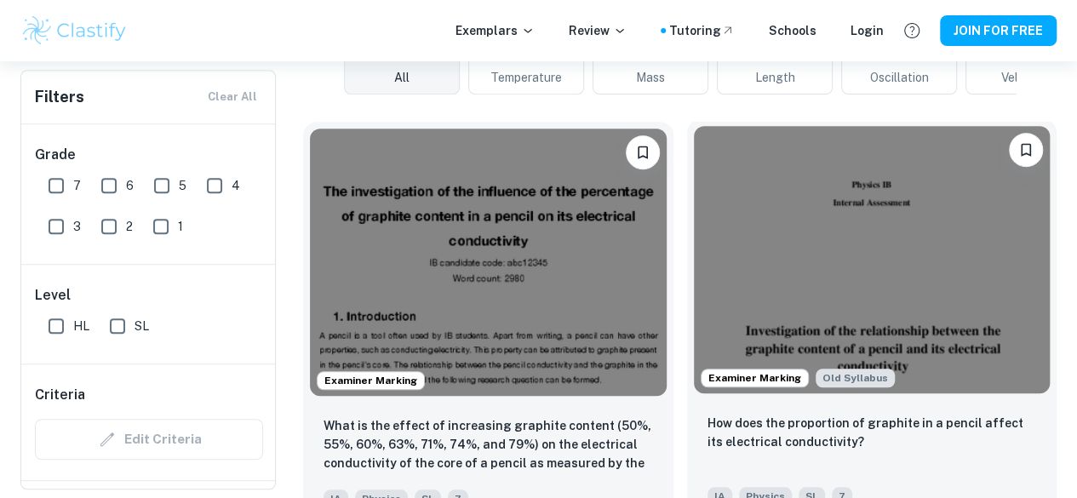 This screenshot has height=498, width=1077. What do you see at coordinates (650, 77) in the screenshot?
I see `span: Mass` at bounding box center [650, 77].